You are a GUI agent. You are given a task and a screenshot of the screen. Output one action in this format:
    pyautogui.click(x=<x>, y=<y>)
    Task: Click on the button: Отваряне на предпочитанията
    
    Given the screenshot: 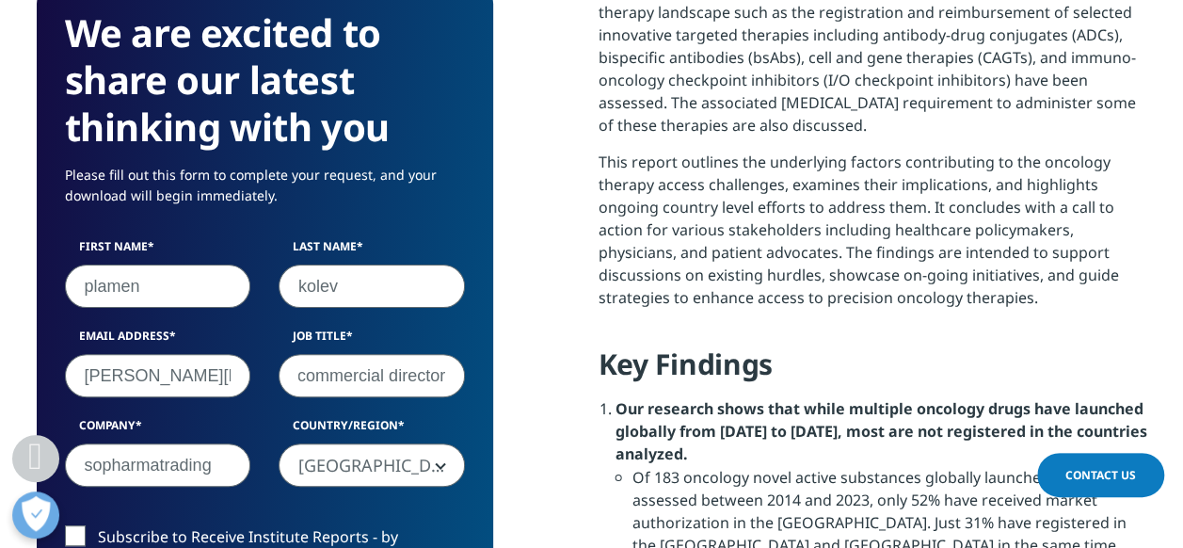 What is the action you would take?
    pyautogui.click(x=36, y=515)
    